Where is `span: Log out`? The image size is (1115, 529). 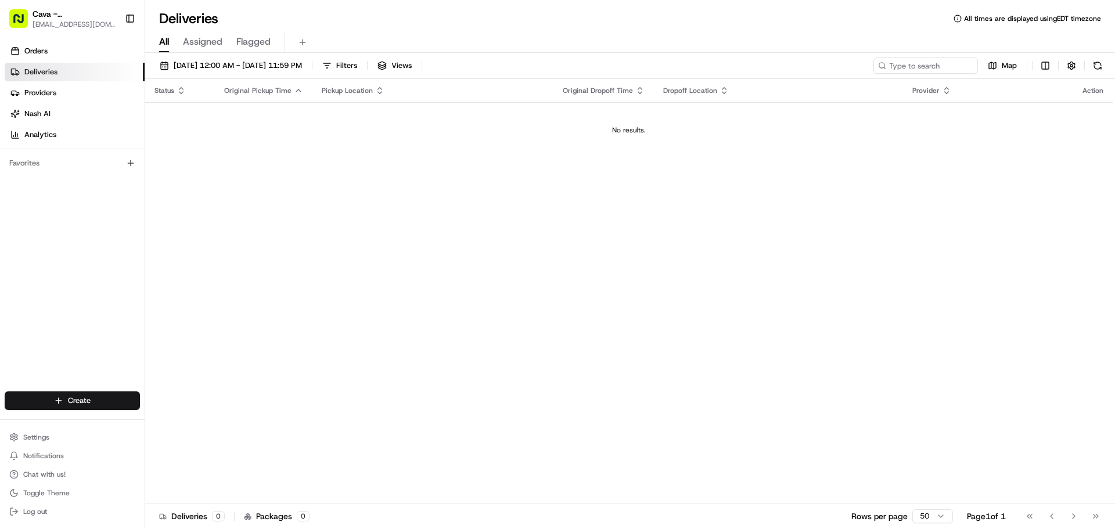
span: Log out is located at coordinates (35, 512).